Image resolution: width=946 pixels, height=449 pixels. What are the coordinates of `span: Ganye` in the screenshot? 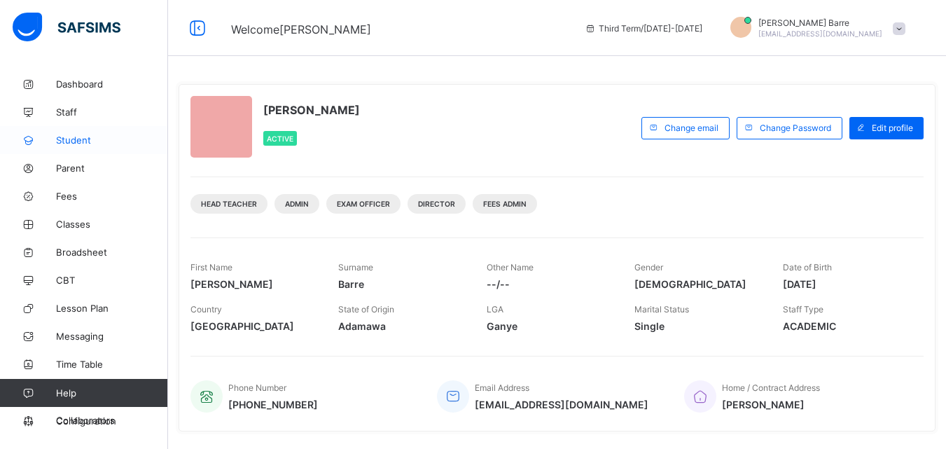 It's located at (550, 326).